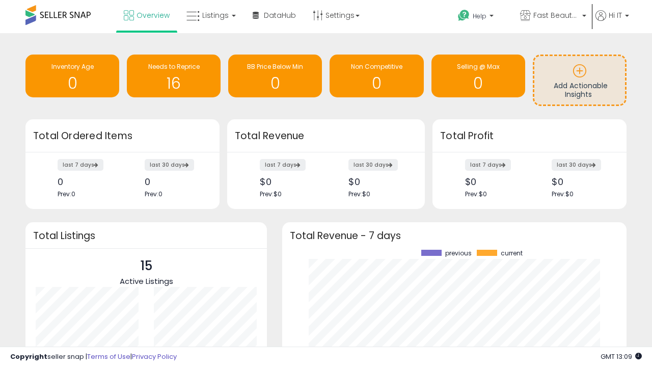 This screenshot has height=367, width=652. Describe the element at coordinates (280, 15) in the screenshot. I see `span: DataHub` at that location.